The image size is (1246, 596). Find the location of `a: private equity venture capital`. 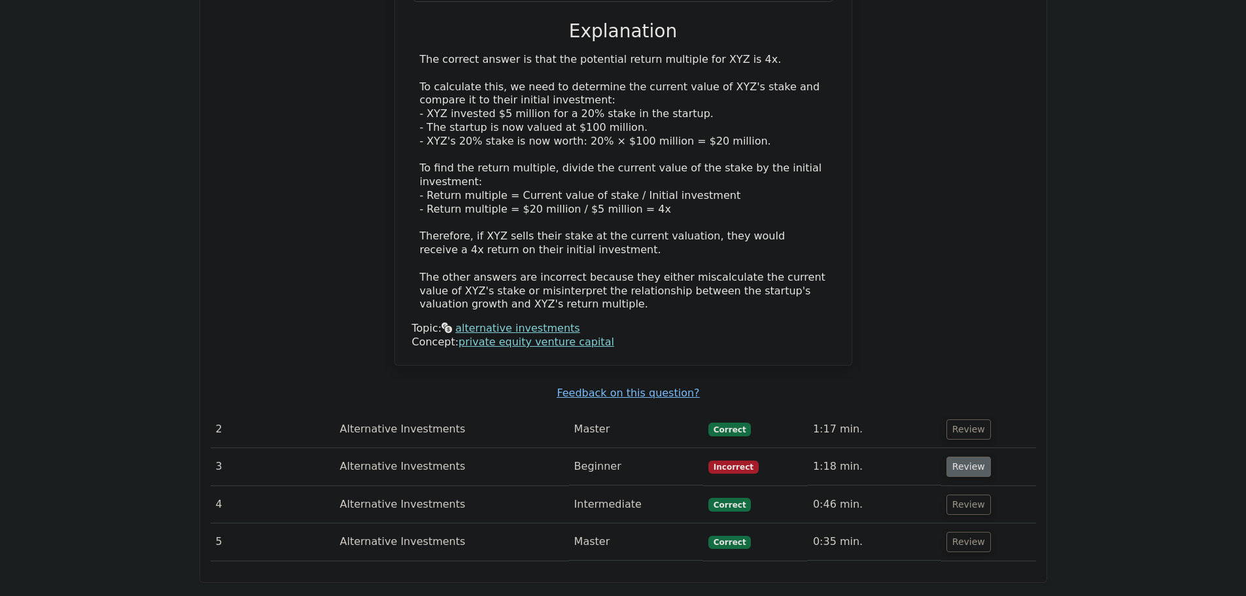

a: private equity venture capital is located at coordinates (537, 342).